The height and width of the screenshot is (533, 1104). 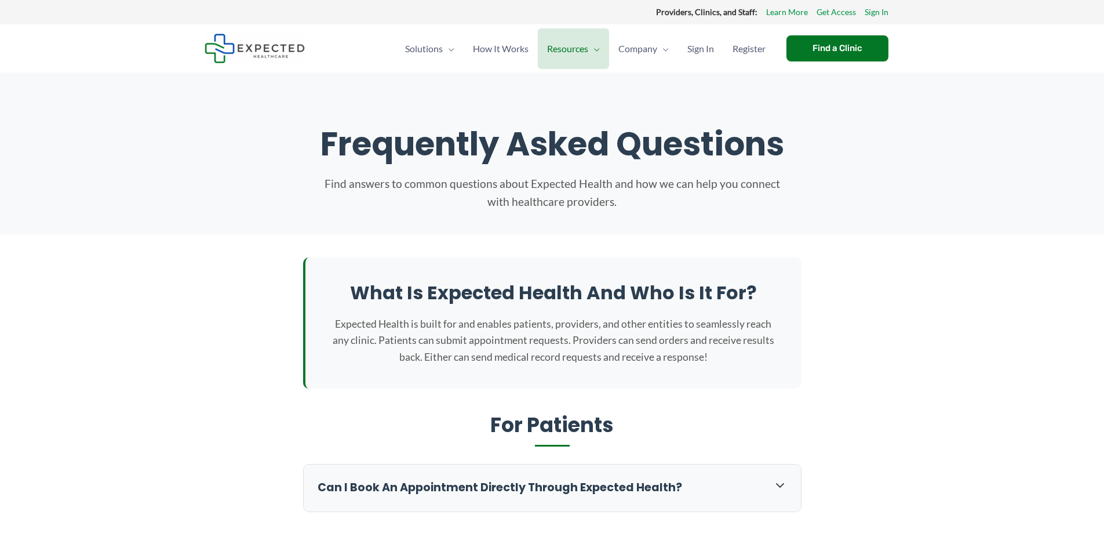 What do you see at coordinates (567, 49) in the screenshot?
I see `span: Resources` at bounding box center [567, 49].